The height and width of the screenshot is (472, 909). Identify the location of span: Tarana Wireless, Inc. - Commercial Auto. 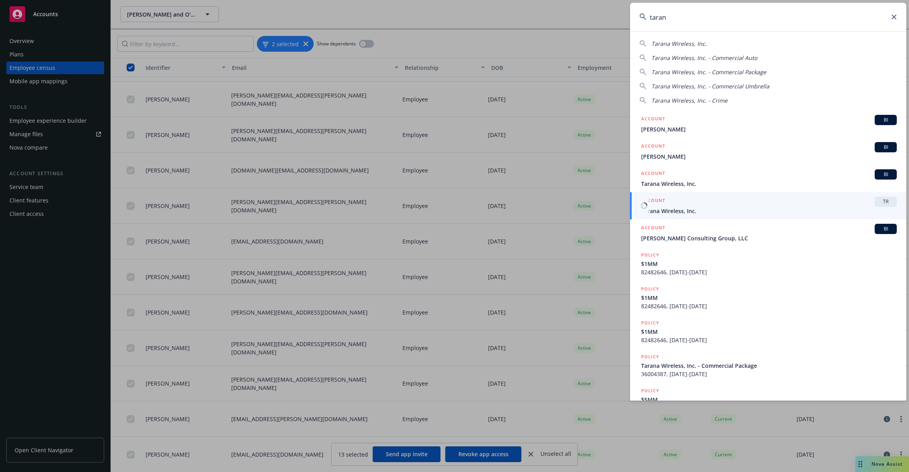
(704, 58).